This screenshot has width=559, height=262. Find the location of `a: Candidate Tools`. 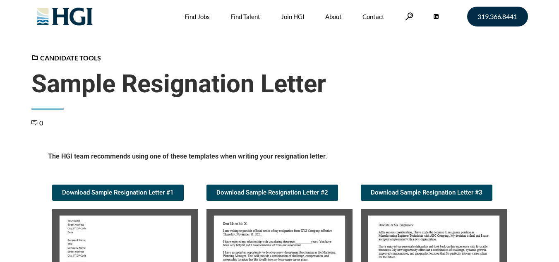

a: Candidate Tools is located at coordinates (66, 57).